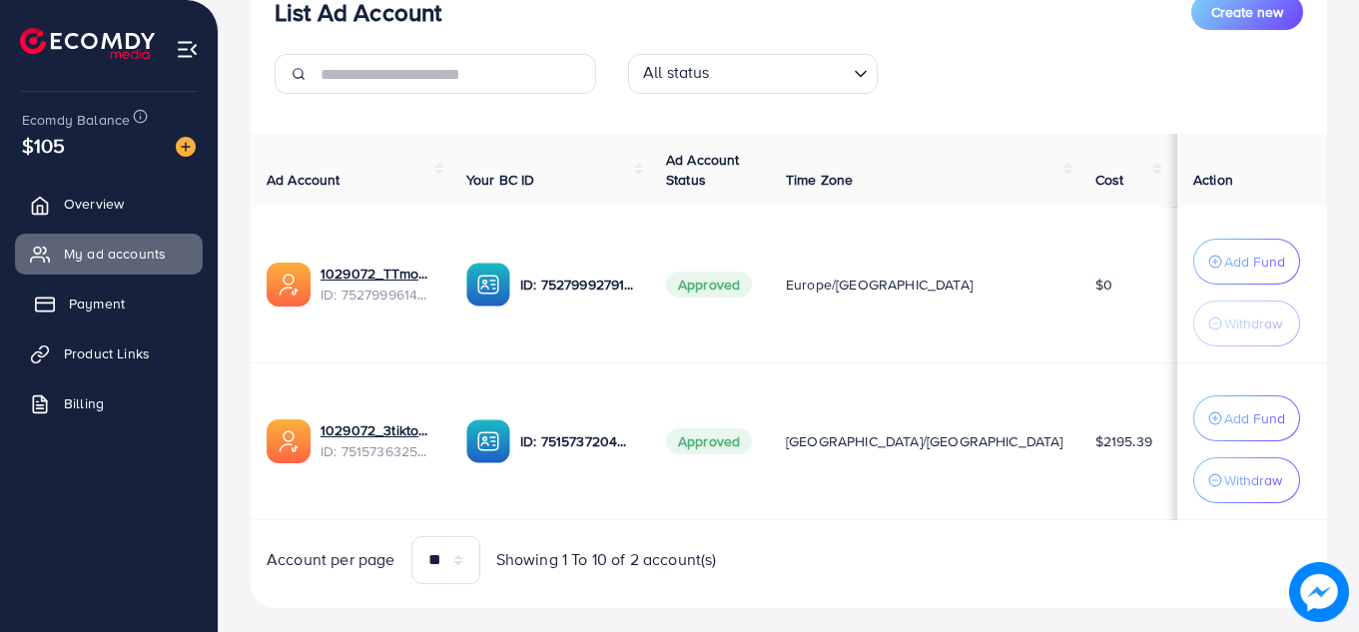 This screenshot has height=632, width=1359. Describe the element at coordinates (1124, 441) in the screenshot. I see `span: $2195.39` at that location.